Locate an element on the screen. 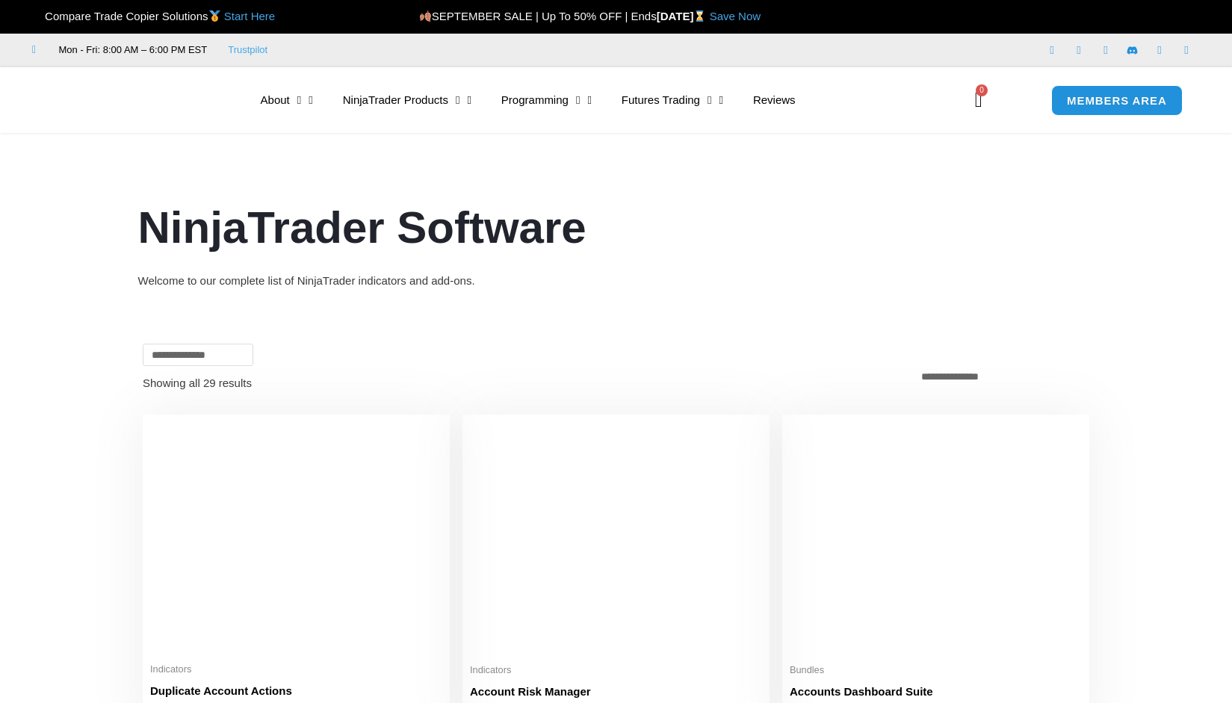 The height and width of the screenshot is (703, 1232). p: Showing all 29 results is located at coordinates (197, 382).